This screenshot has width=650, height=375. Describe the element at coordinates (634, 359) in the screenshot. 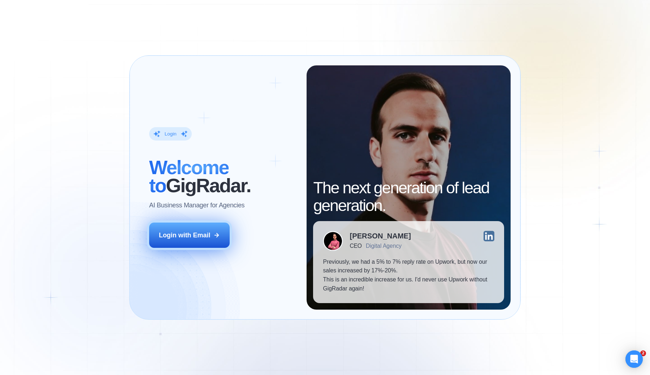

I see `div: Open Intercom Messenger` at that location.